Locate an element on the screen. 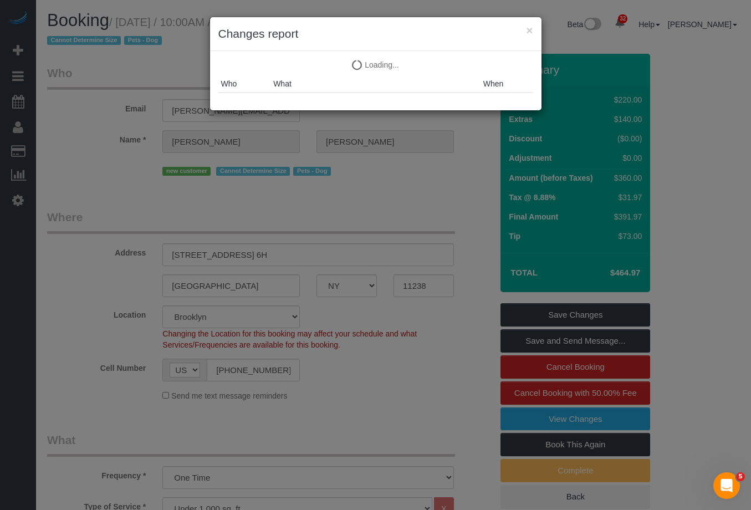 Image resolution: width=751 pixels, height=510 pixels. th: When is located at coordinates (507, 84).